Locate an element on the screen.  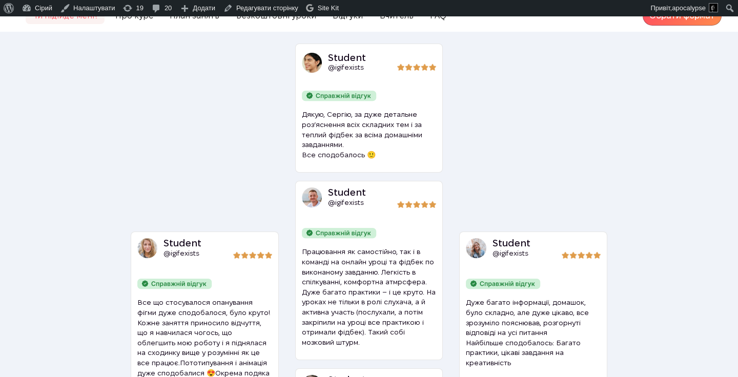
a: Відгуки is located at coordinates (348, 16).